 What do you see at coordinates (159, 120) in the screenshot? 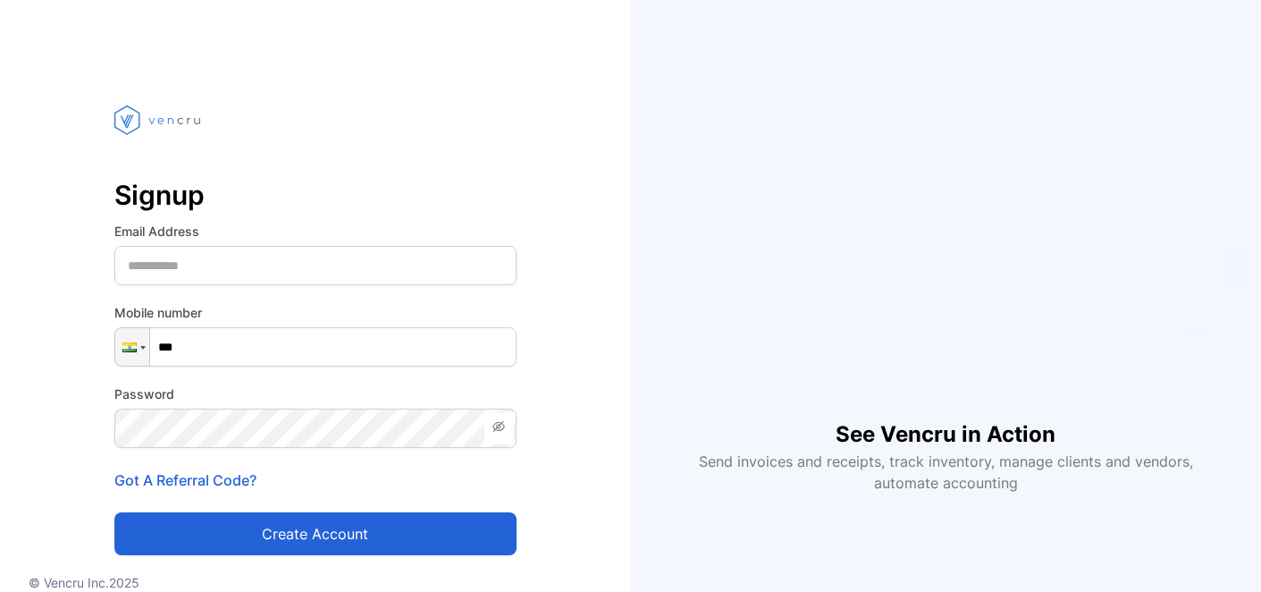
I see `img: vencru logo` at bounding box center [159, 120].